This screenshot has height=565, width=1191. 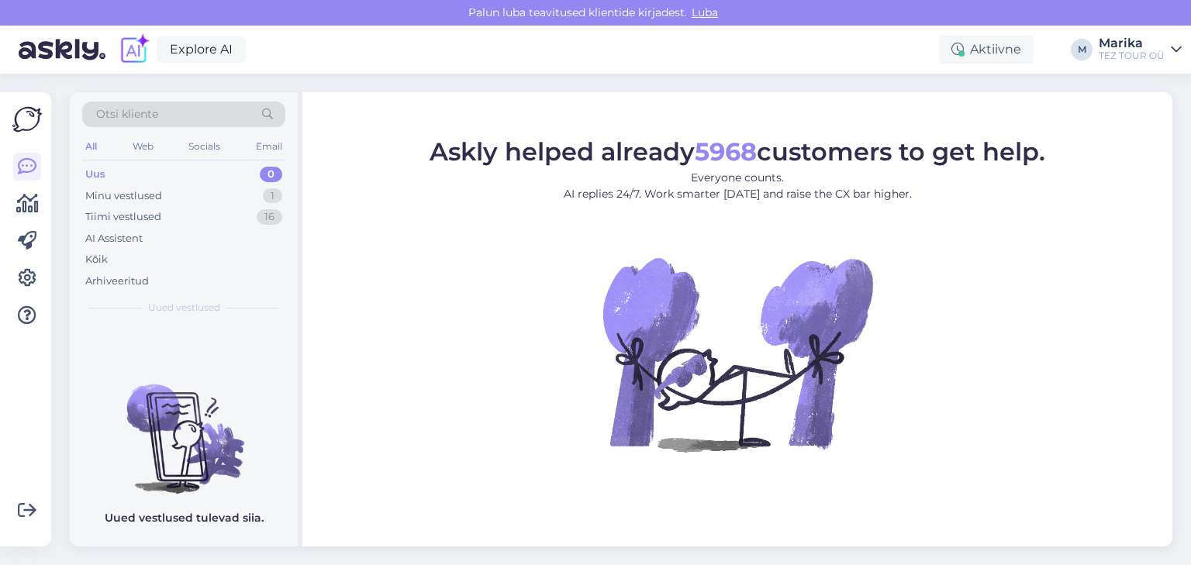 What do you see at coordinates (184, 518) in the screenshot?
I see `p: Uued vestlused tulevad siia.` at bounding box center [184, 518].